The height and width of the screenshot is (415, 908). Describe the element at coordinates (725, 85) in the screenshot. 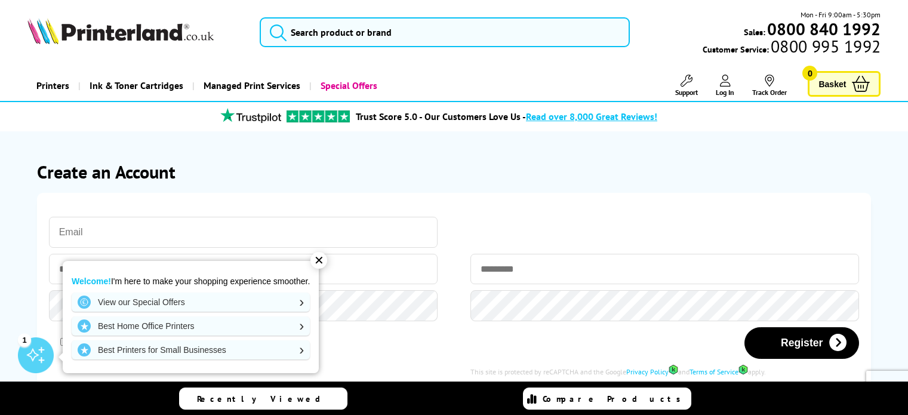

I see `a: Log In` at that location.